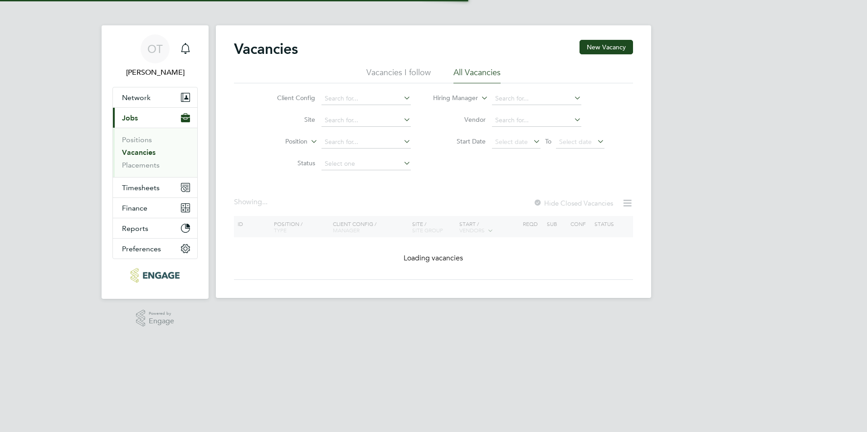 This screenshot has height=432, width=867. I want to click on li: Vacancies I follow, so click(398, 75).